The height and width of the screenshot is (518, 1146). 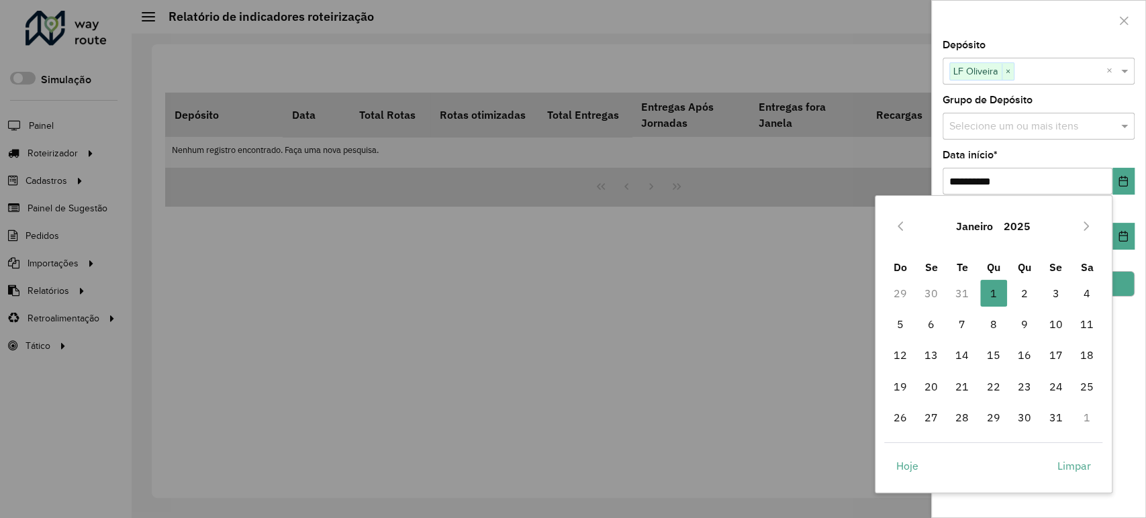 What do you see at coordinates (1025, 324) in the screenshot?
I see `td: 9` at bounding box center [1025, 324].